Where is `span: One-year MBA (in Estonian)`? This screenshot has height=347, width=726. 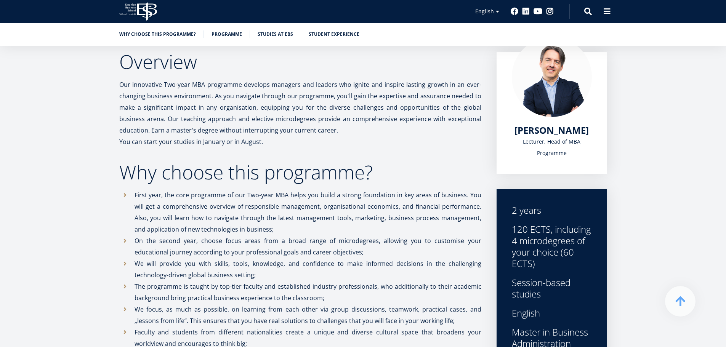 span: One-year MBA (in Estonian) is located at coordinates (40, 109).